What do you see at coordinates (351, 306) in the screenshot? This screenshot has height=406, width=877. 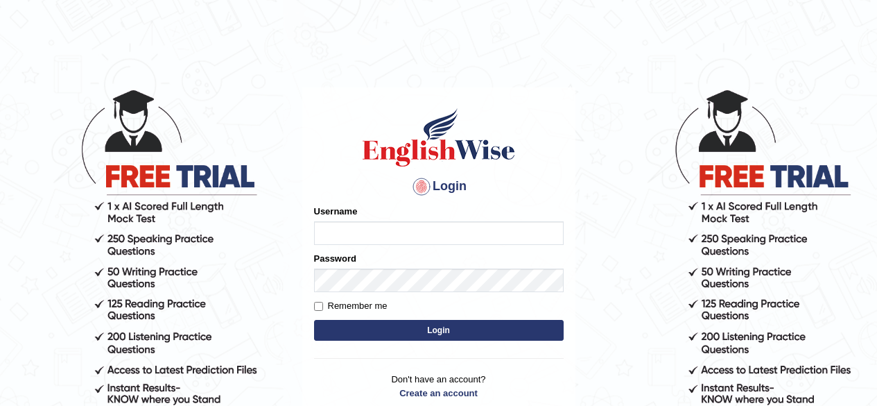 I see `label: Remember me` at bounding box center [351, 306].